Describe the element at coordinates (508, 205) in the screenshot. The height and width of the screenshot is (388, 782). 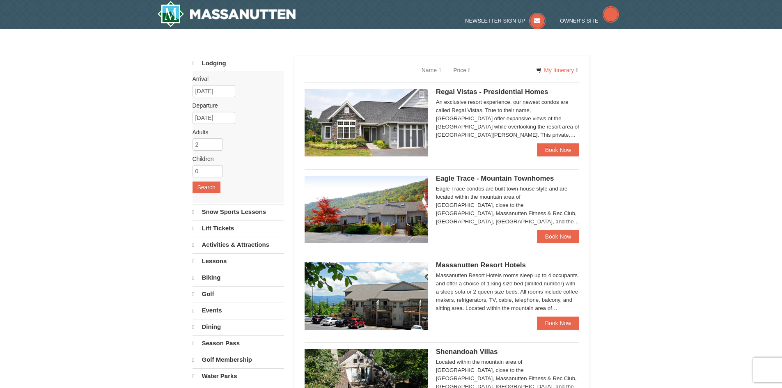
I see `div: Eagle Trace condos are built town-house style and are located within the mountain area of [GEOGRA...` at that location.